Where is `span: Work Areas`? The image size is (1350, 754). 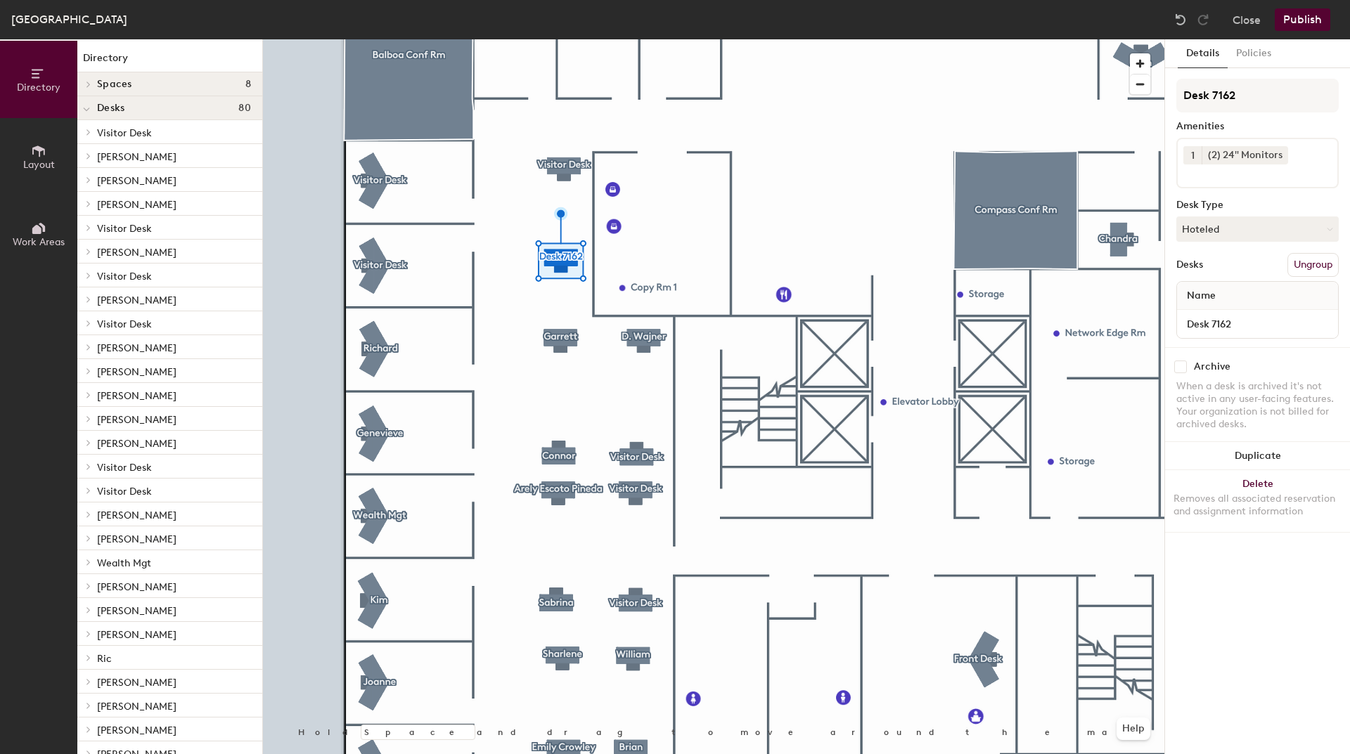
span: Work Areas is located at coordinates (39, 242).